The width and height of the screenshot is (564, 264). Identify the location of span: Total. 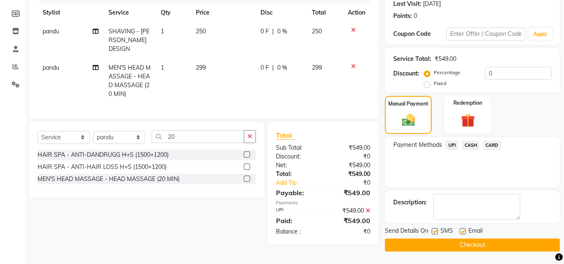
(285, 135).